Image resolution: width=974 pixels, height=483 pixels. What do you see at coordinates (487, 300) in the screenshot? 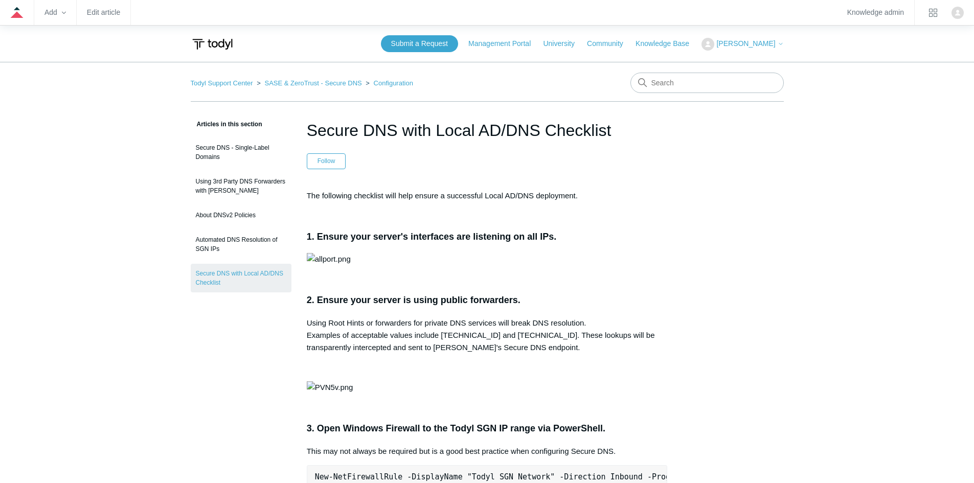
I see `h3: 2. Ensure your server is using public forwarders.` at bounding box center [487, 300].